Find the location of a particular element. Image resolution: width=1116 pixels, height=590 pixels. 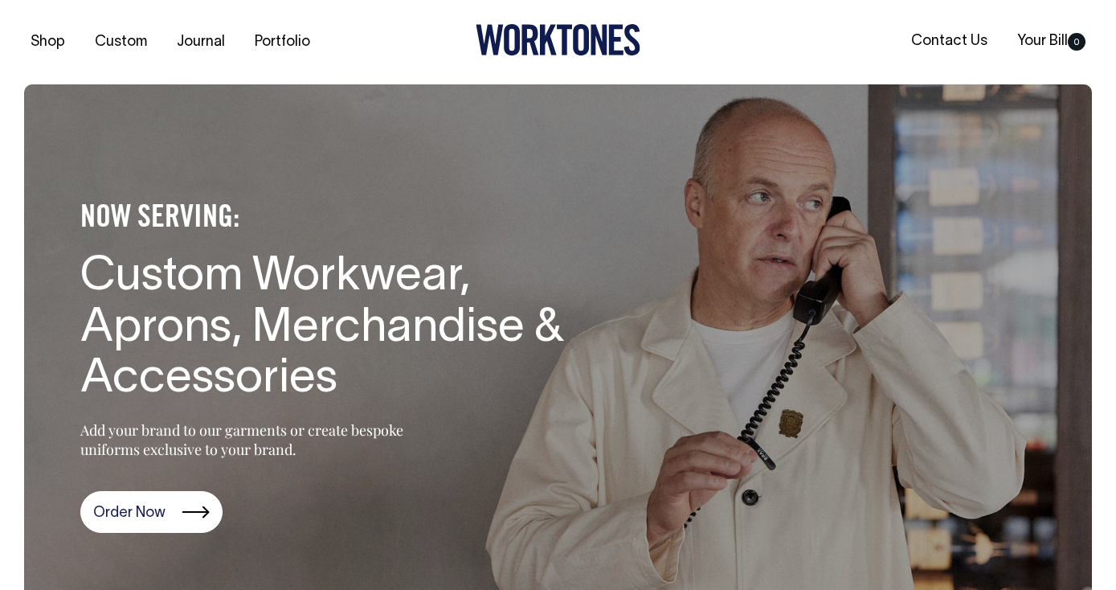

a: Portfolio is located at coordinates (282, 42).